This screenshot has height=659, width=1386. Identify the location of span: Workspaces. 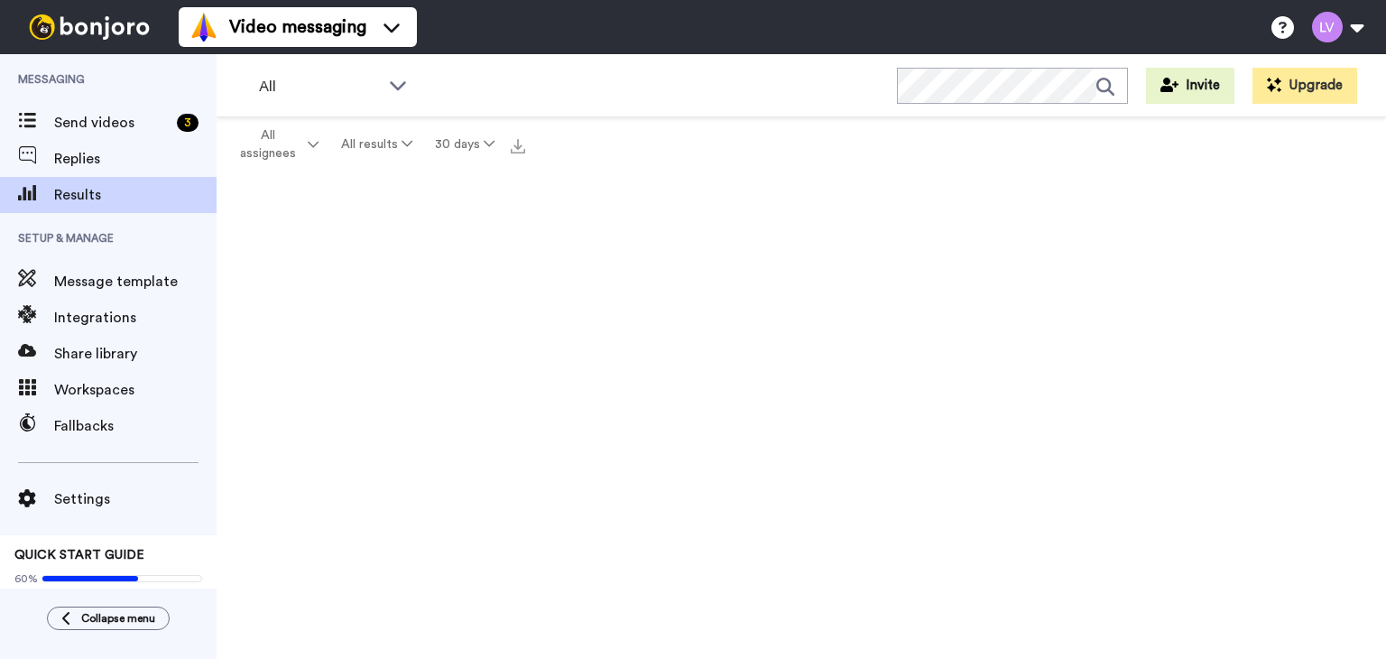
(135, 390).